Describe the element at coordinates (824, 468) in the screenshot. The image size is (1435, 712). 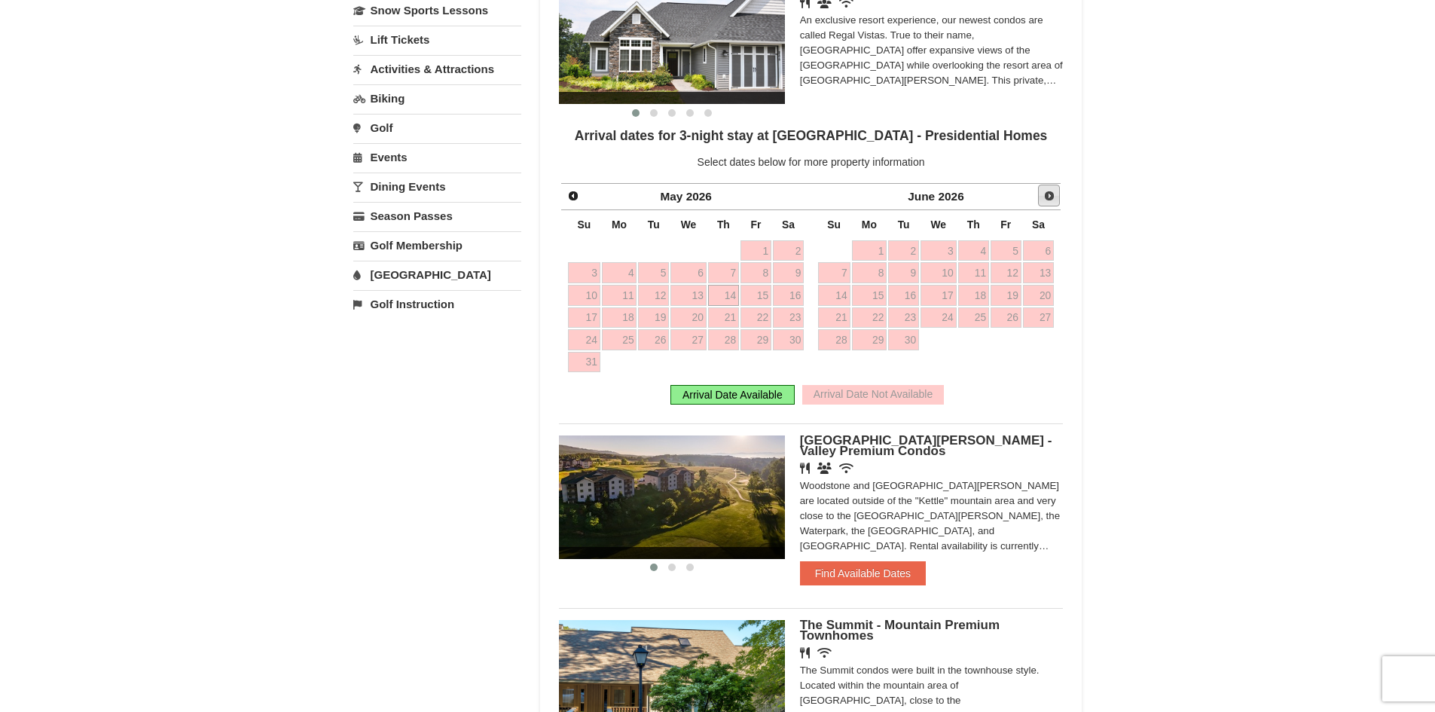
I see `i: Banquet Facilities` at that location.